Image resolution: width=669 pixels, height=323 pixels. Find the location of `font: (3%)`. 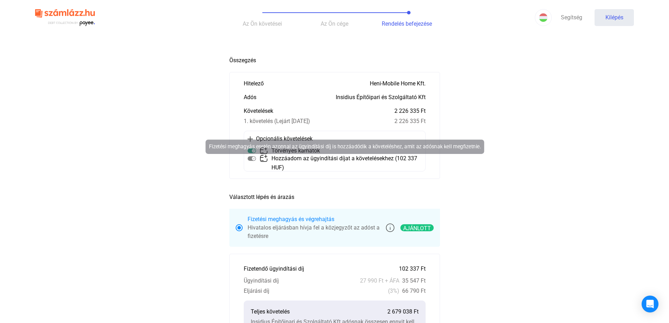

font: (3%) is located at coordinates (393, 290).